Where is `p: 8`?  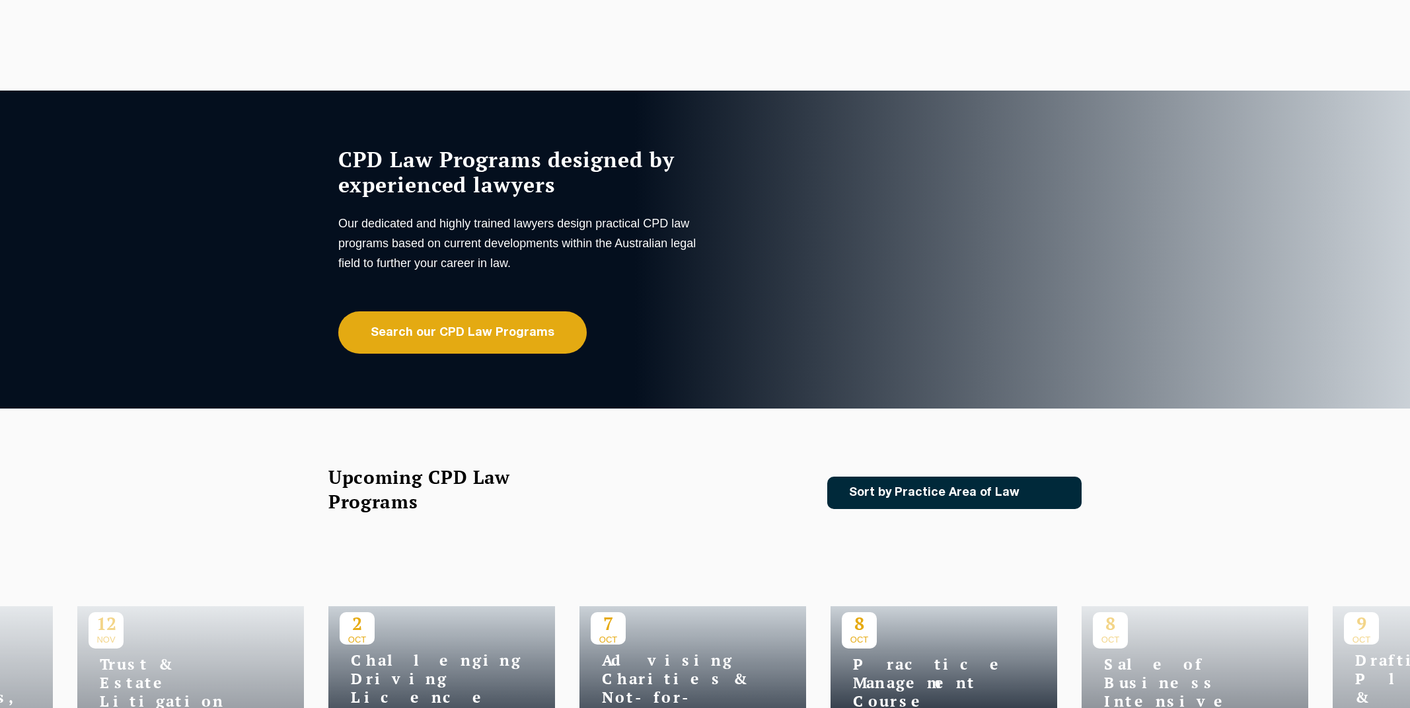
p: 8 is located at coordinates (859, 623).